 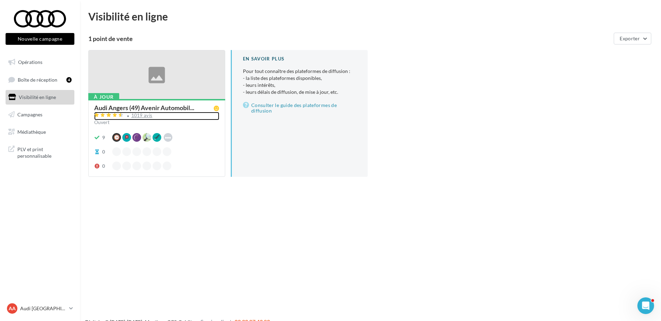 What do you see at coordinates (40, 152) in the screenshot?
I see `a: PLV et print personnalisable` at bounding box center [40, 152].